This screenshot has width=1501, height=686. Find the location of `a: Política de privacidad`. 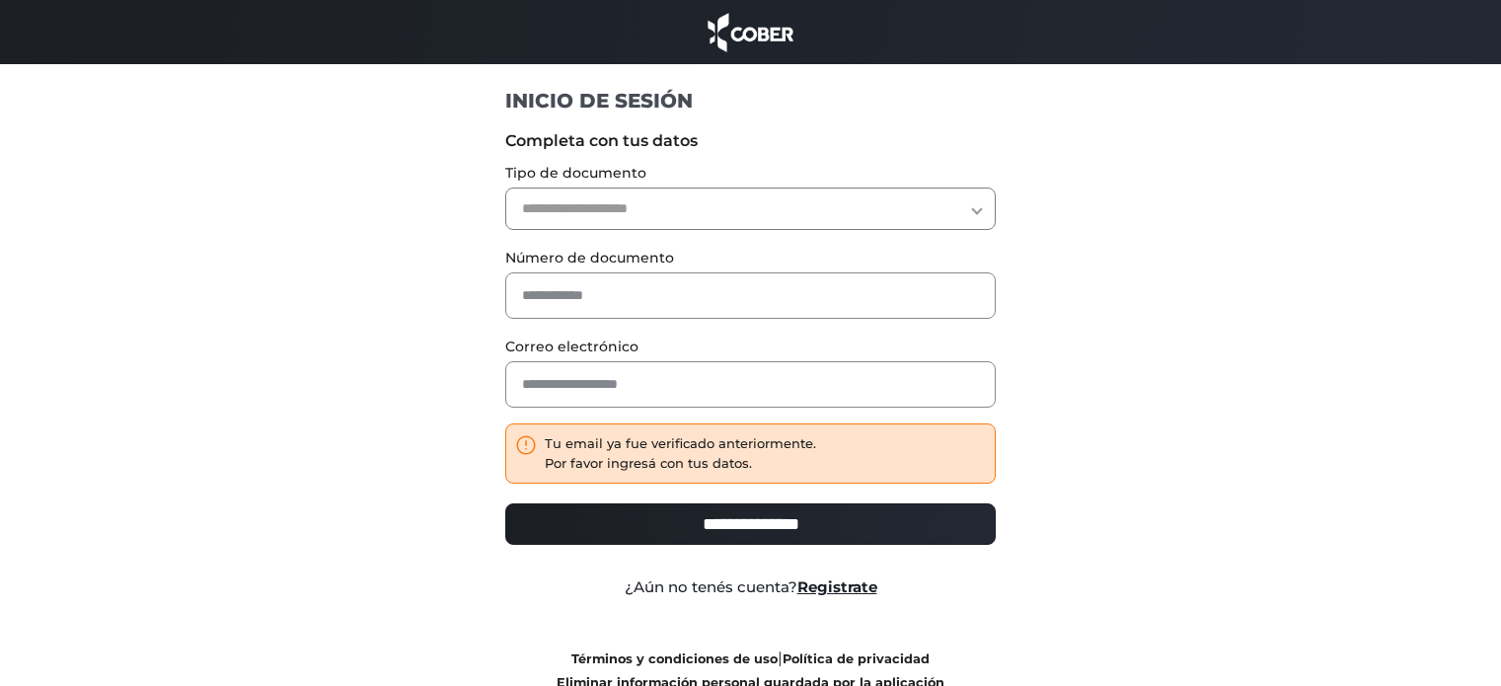

a: Política de privacidad is located at coordinates (855, 658).